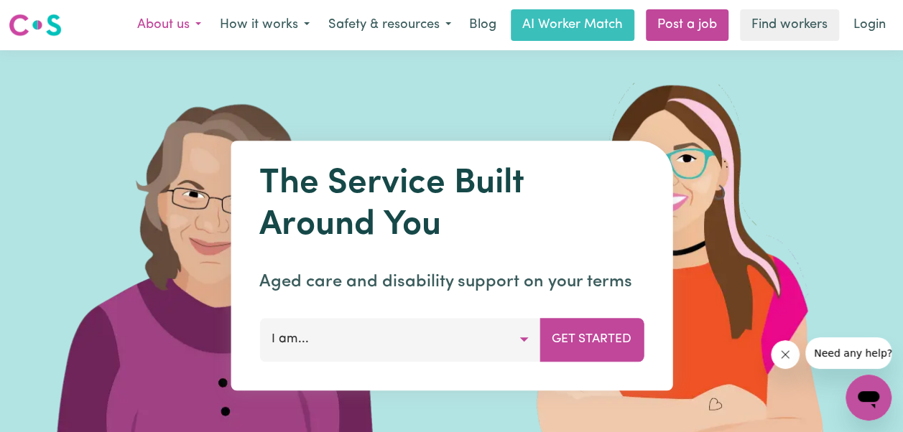  What do you see at coordinates (264, 25) in the screenshot?
I see `button: How it works` at bounding box center [264, 25].